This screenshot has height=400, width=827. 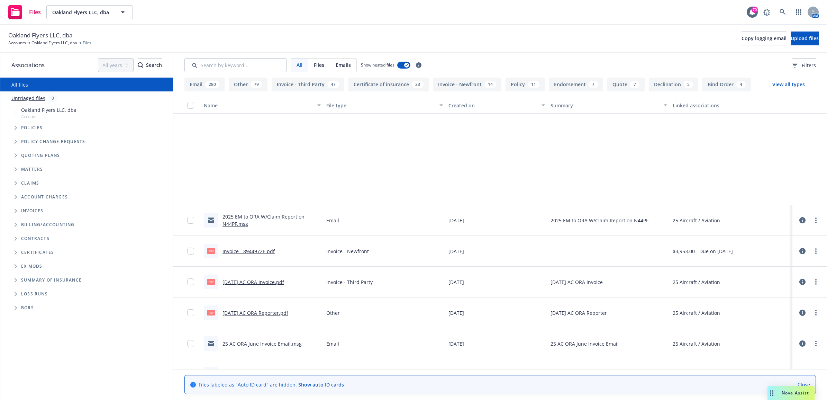 What do you see at coordinates (150, 65) in the screenshot?
I see `div: Search` at bounding box center [150, 65].